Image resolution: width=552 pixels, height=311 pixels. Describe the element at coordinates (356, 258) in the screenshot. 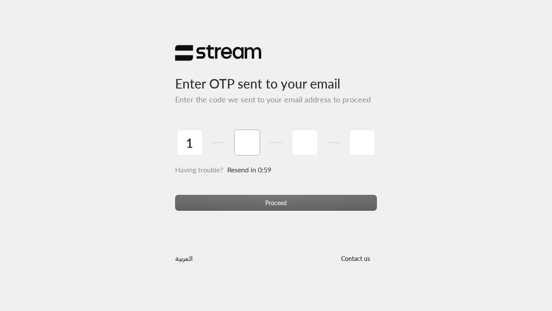

I see `a: Contact us` at that location.